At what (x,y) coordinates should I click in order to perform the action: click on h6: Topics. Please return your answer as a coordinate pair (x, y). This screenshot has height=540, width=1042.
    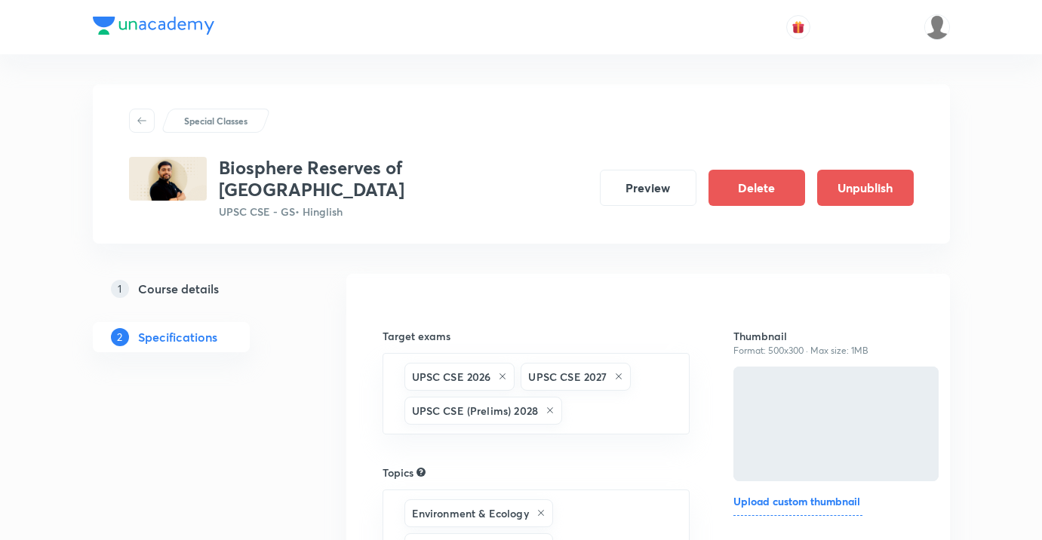
    Looking at the image, I should click on (398, 472).